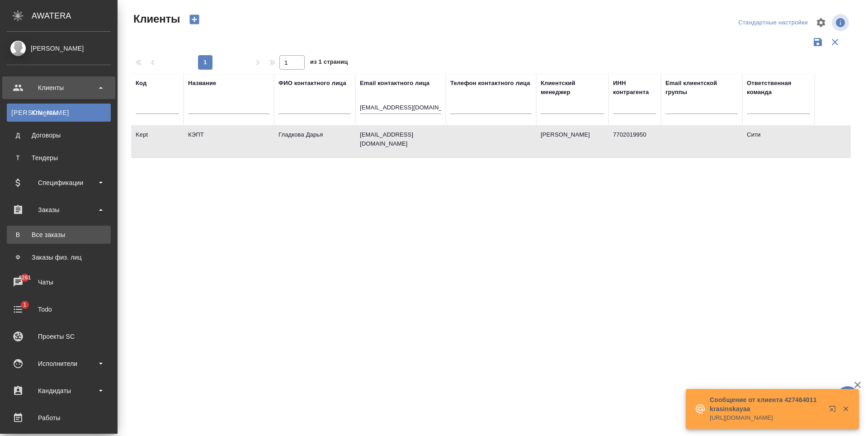  What do you see at coordinates (773, 23) in the screenshot?
I see `div: split button` at bounding box center [773, 23].